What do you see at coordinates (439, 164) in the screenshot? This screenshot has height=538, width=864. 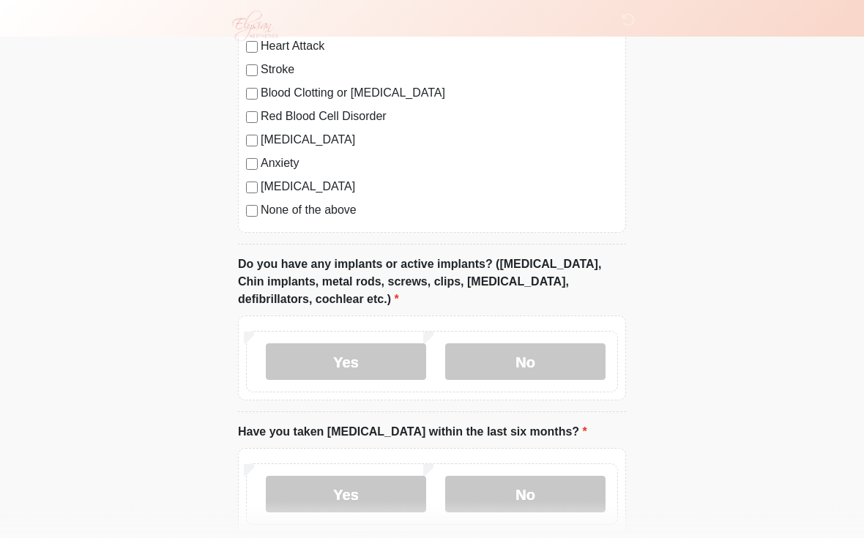 I see `label: Anxiety` at bounding box center [439, 164].